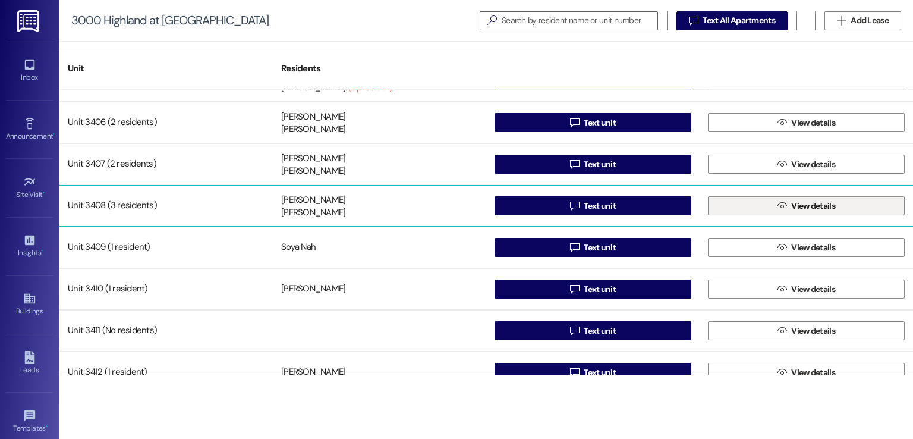  Describe the element at coordinates (862, 21) in the screenshot. I see `button: Add Lease` at that location.